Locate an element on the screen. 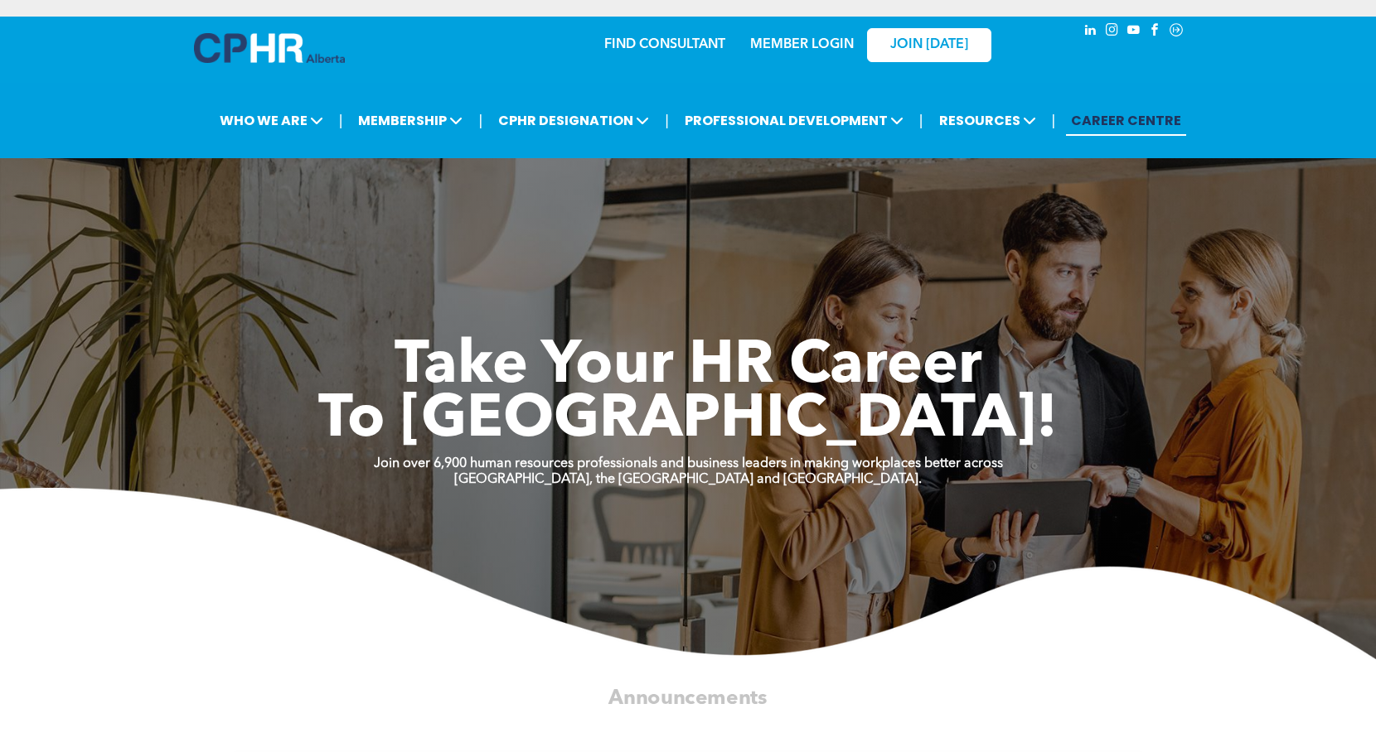 Image resolution: width=1376 pixels, height=752 pixels. a: linkedin is located at coordinates (1090, 31).